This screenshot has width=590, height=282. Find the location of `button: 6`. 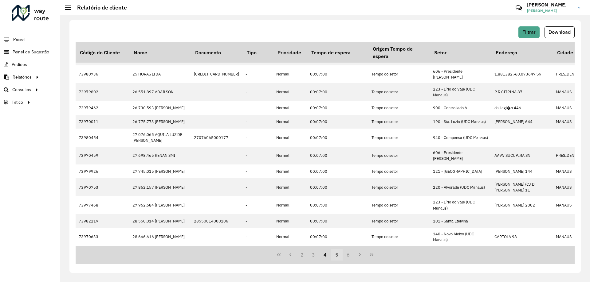

button: 6 is located at coordinates (348, 255).